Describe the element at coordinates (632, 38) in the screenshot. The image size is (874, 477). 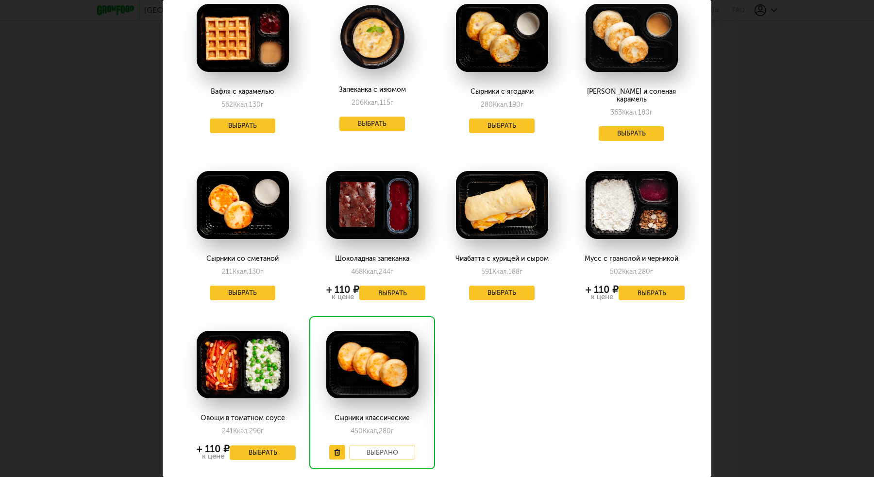
I see `img: big_eqx7M5hQj0AiPcM4.png` at that location.